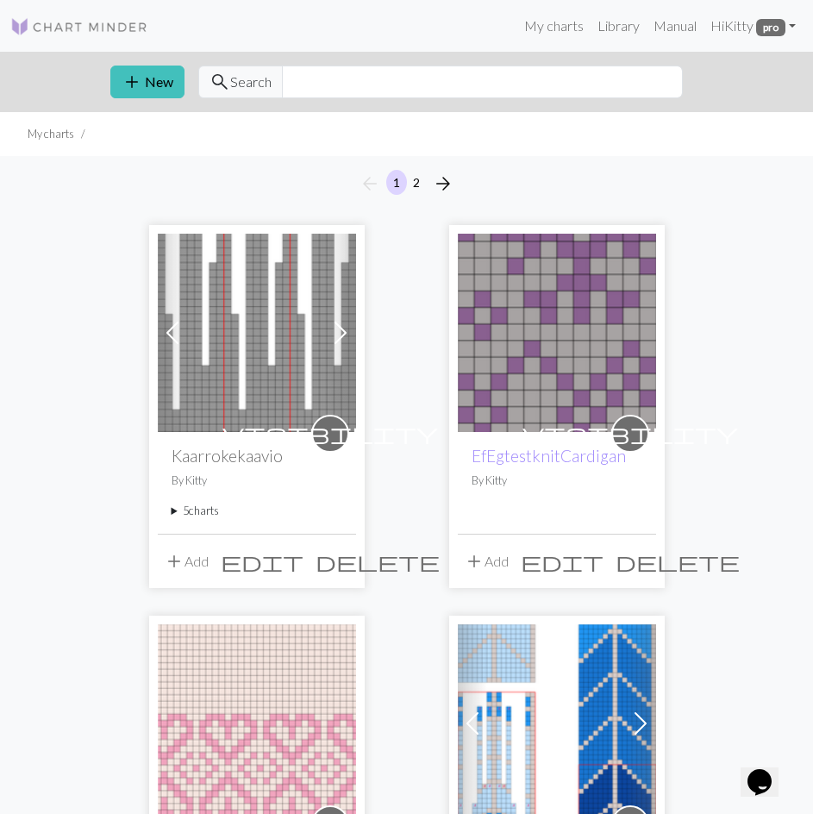  I want to click on a: 9s Kaarrokekaavio 21s/10cm, so click(257, 330).